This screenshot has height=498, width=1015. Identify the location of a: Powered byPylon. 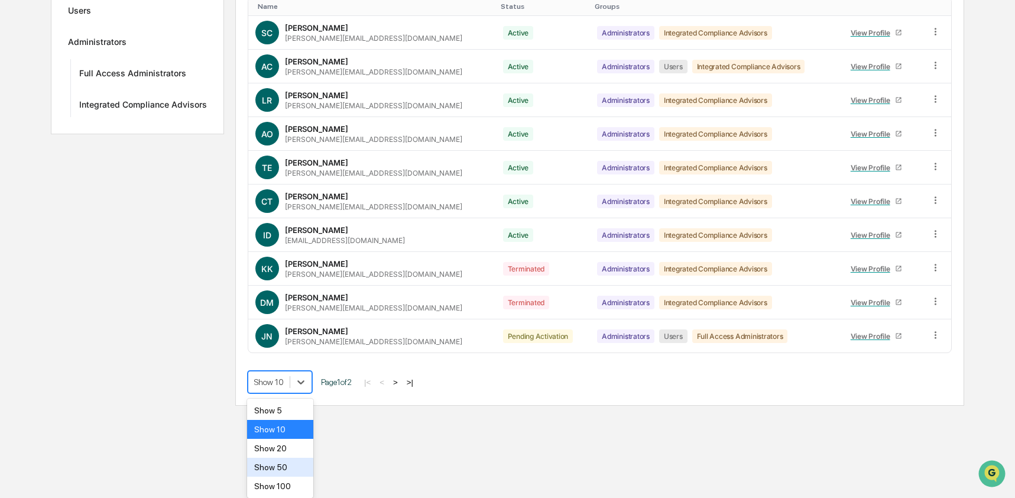
(113, 205).